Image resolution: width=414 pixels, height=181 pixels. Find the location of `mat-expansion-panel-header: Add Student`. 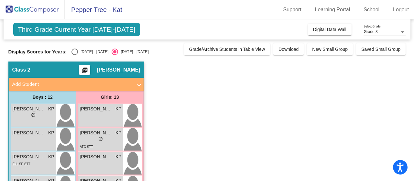

mat-expansion-panel-header: Add Student is located at coordinates (76, 84).